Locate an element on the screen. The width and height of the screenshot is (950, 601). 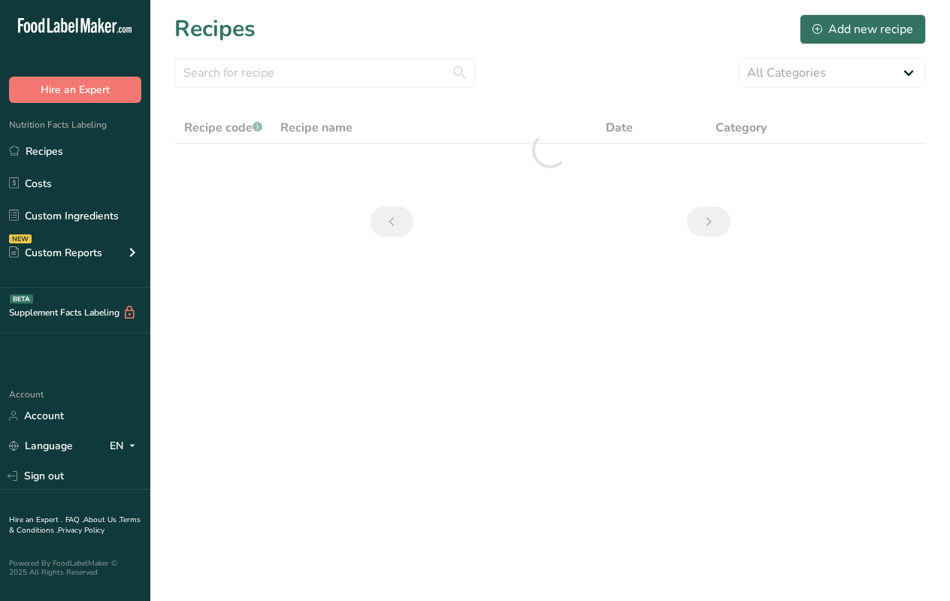
button: Hire an Expert is located at coordinates (75, 89).